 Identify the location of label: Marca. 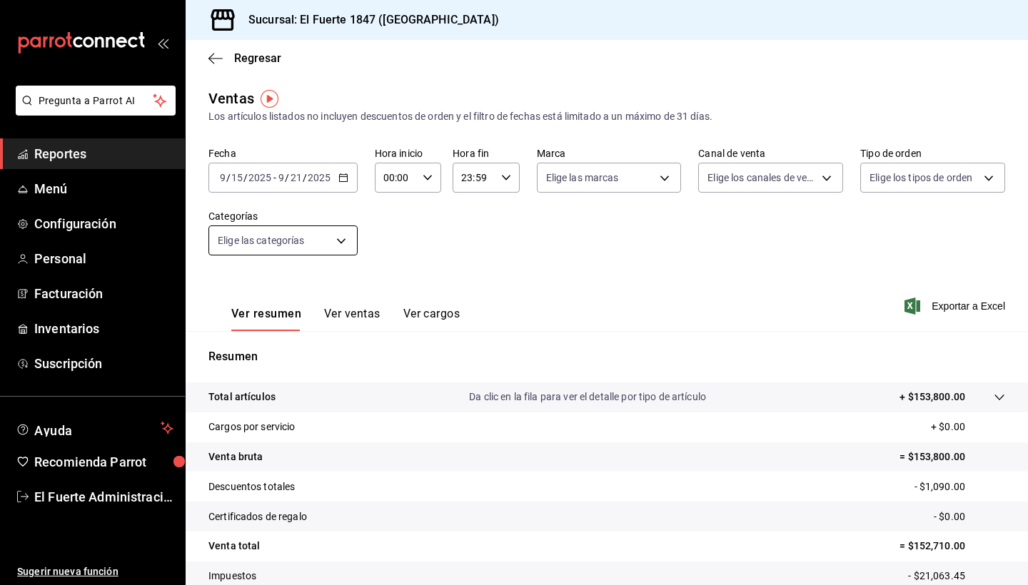
(609, 153).